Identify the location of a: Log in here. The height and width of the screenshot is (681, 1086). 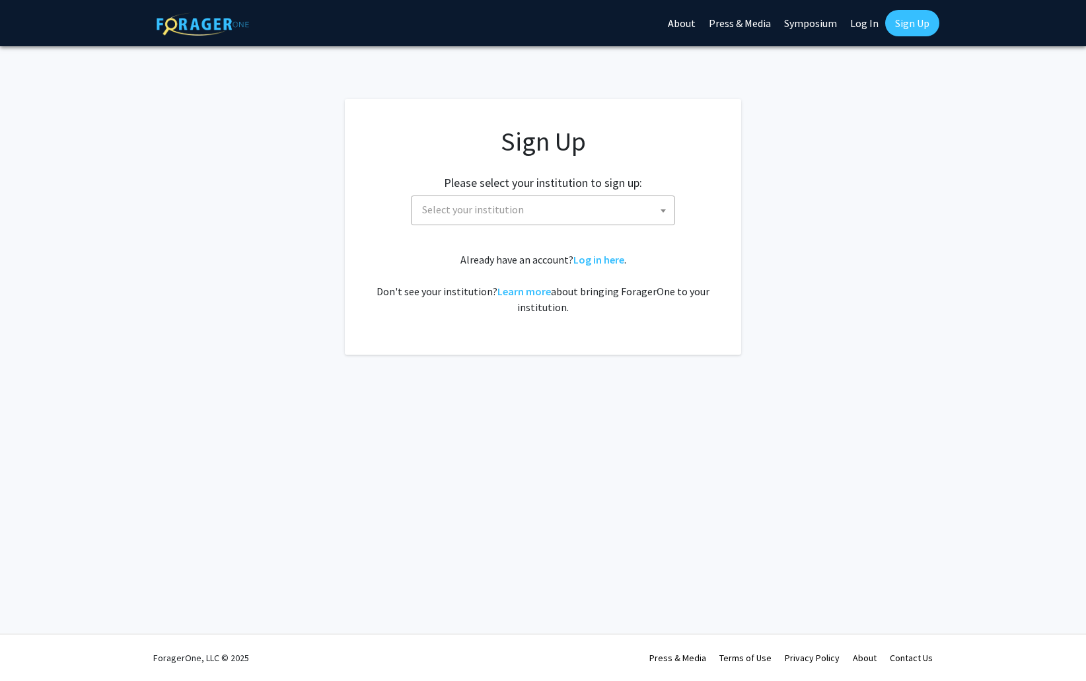
(599, 260).